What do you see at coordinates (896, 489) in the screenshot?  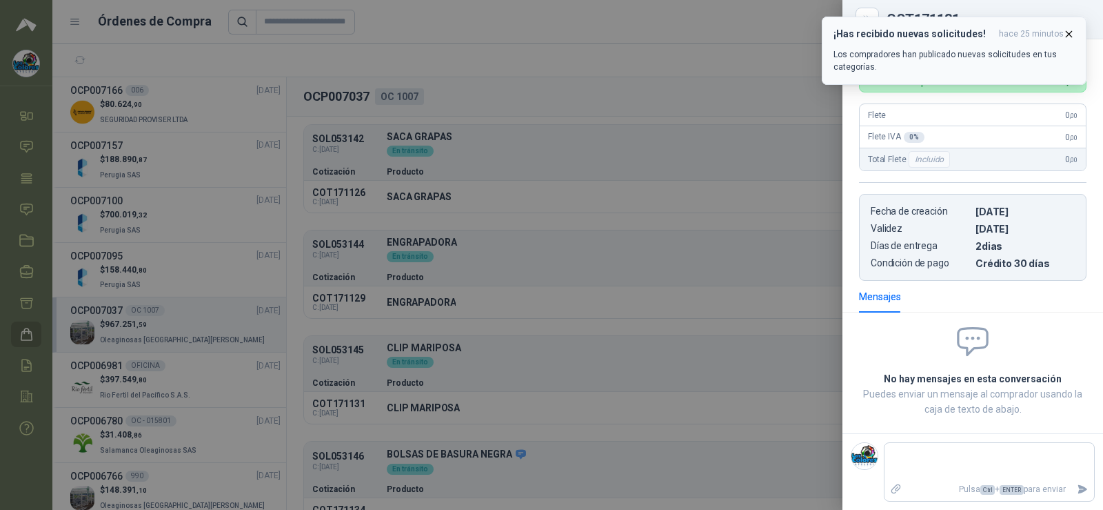 I see `label: Adjuntar archivos` at bounding box center [896, 489].